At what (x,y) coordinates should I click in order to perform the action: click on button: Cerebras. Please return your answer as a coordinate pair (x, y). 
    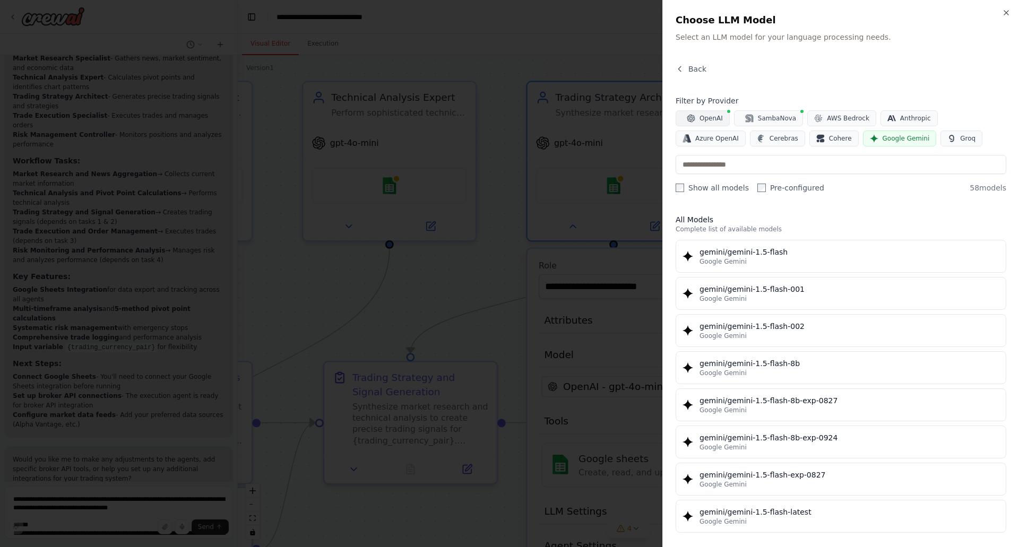
    Looking at the image, I should click on (777, 138).